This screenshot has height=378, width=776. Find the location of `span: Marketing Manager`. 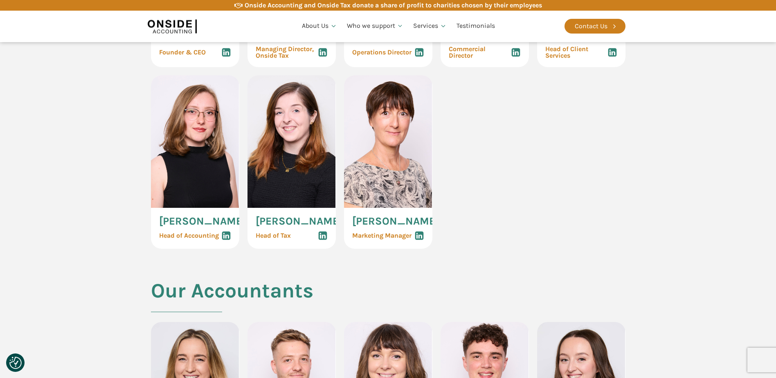

span: Marketing Manager is located at coordinates (382, 236).